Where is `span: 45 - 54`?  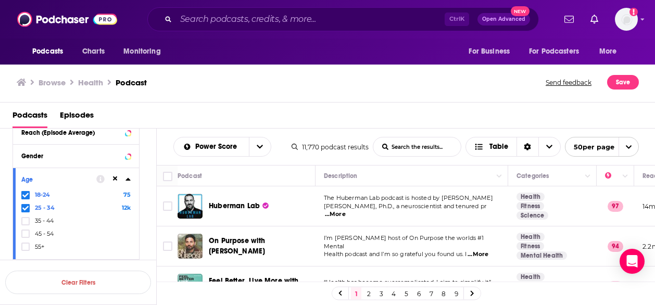
span: 45 - 54 is located at coordinates (44, 234).